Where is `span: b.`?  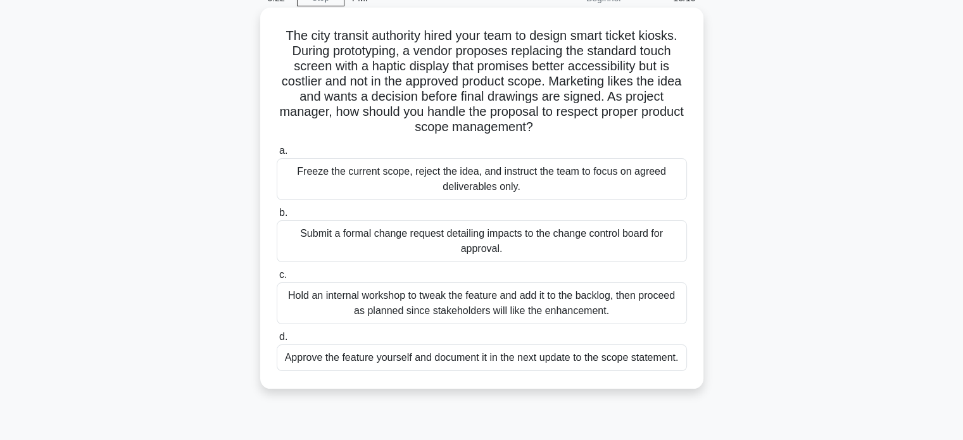 span: b. is located at coordinates (283, 212).